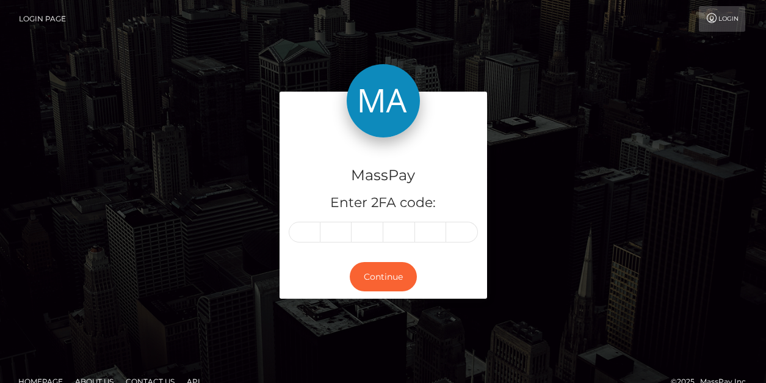 Image resolution: width=766 pixels, height=383 pixels. I want to click on a: Login Page, so click(42, 19).